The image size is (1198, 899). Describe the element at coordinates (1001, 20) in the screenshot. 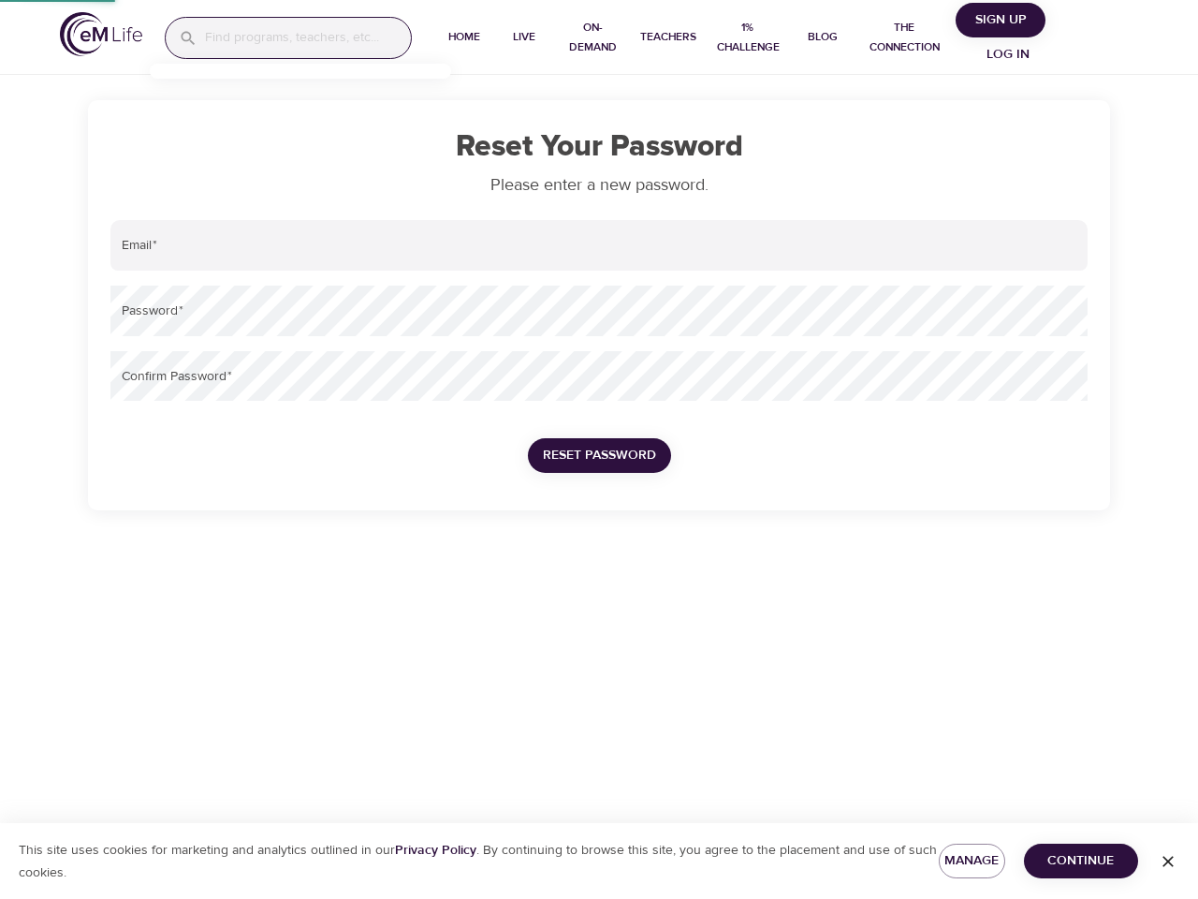

I see `span: Sign Up` at that location.